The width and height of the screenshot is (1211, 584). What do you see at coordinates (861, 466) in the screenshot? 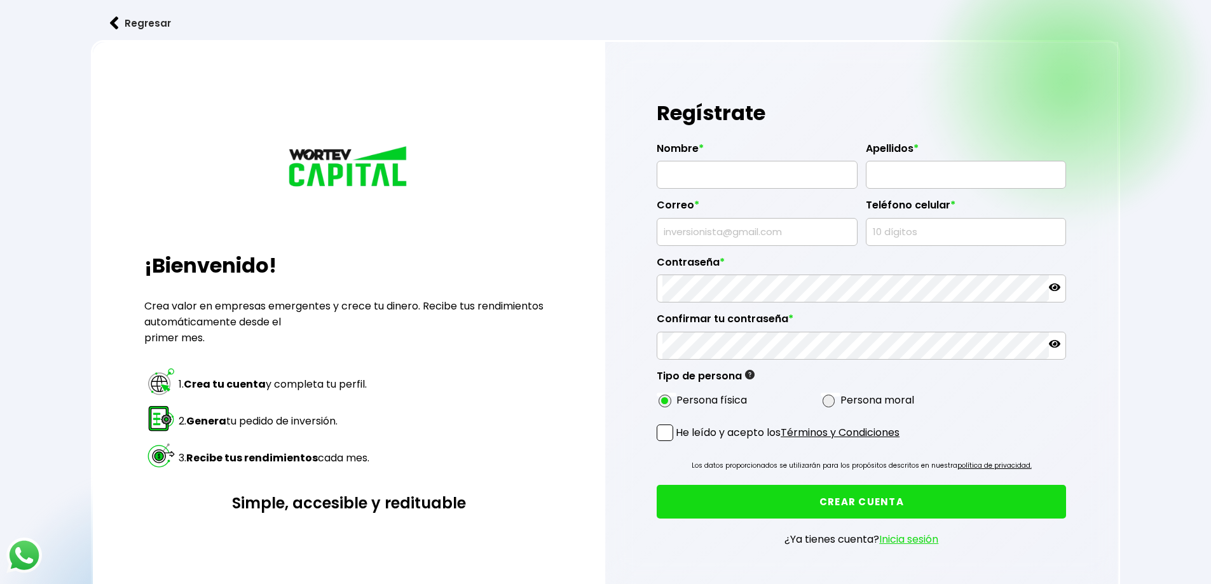
I see `p: Los datos proporcionados se utilizarán para los propósitos descritos en nuestra` at bounding box center [861, 466].